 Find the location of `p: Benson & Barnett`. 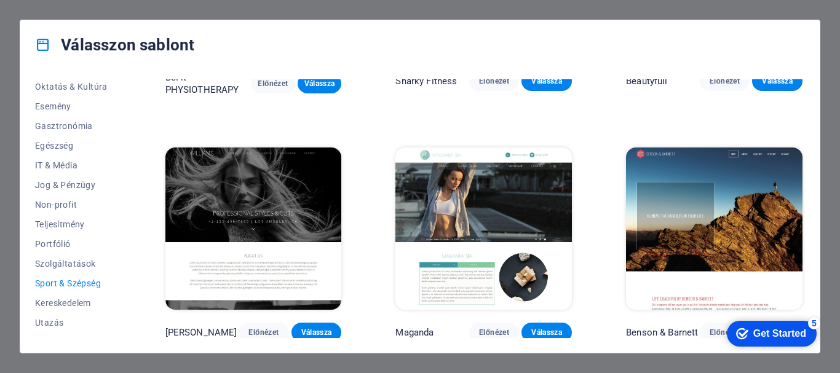

p: Benson & Barnett is located at coordinates (661, 333).